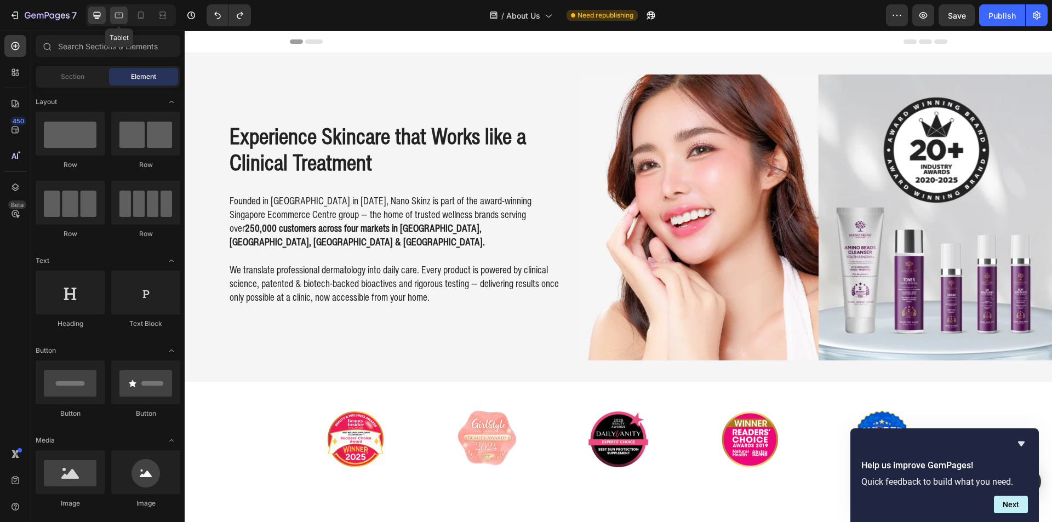 This screenshot has height=522, width=1052. Describe the element at coordinates (74, 15) in the screenshot. I see `p: 7` at that location.